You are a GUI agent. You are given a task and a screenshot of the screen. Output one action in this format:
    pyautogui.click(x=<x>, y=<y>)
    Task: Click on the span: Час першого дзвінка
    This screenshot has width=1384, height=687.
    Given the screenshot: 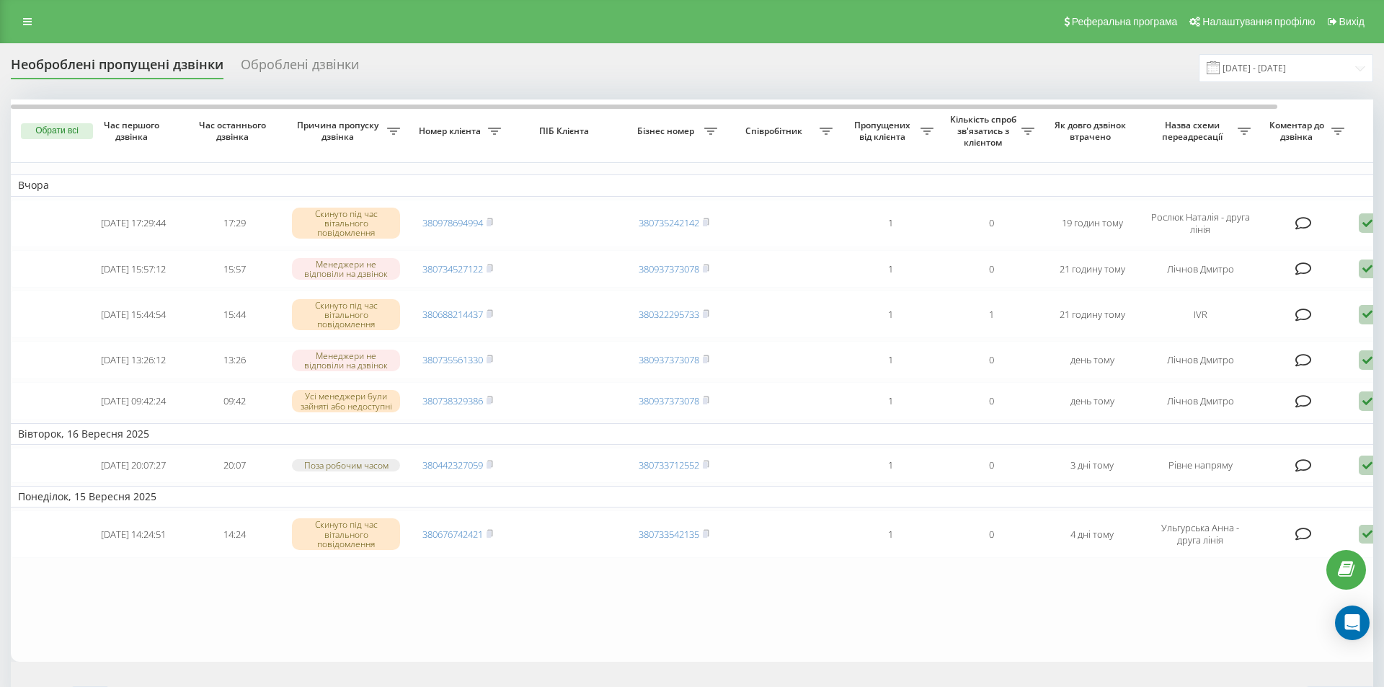 What is the action you would take?
    pyautogui.click(x=133, y=130)
    